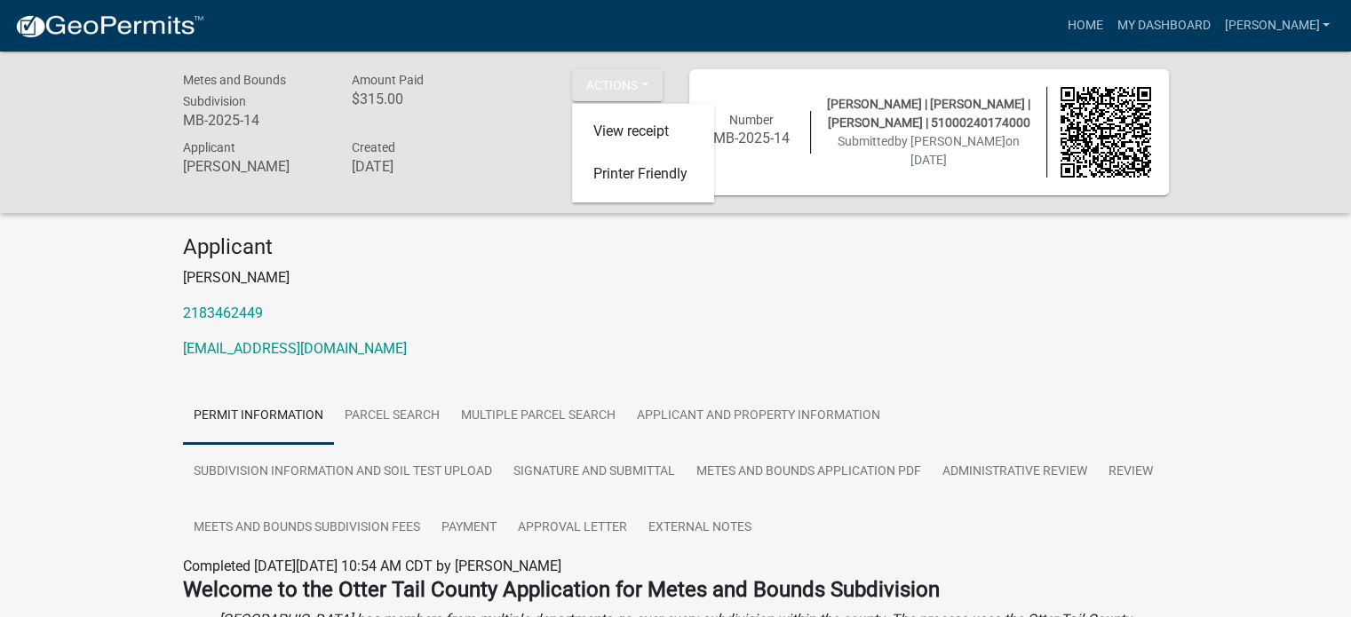 This screenshot has width=1351, height=617. Describe the element at coordinates (1085, 26) in the screenshot. I see `a: Home` at that location.